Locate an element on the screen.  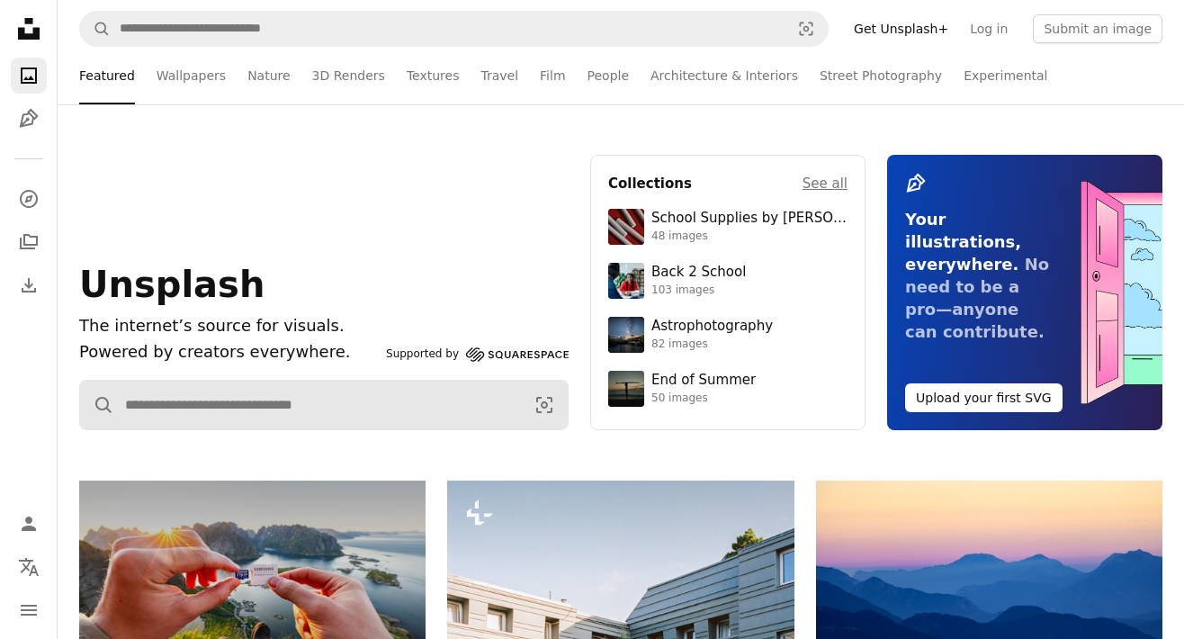
div: 82 images is located at coordinates (711, 344).